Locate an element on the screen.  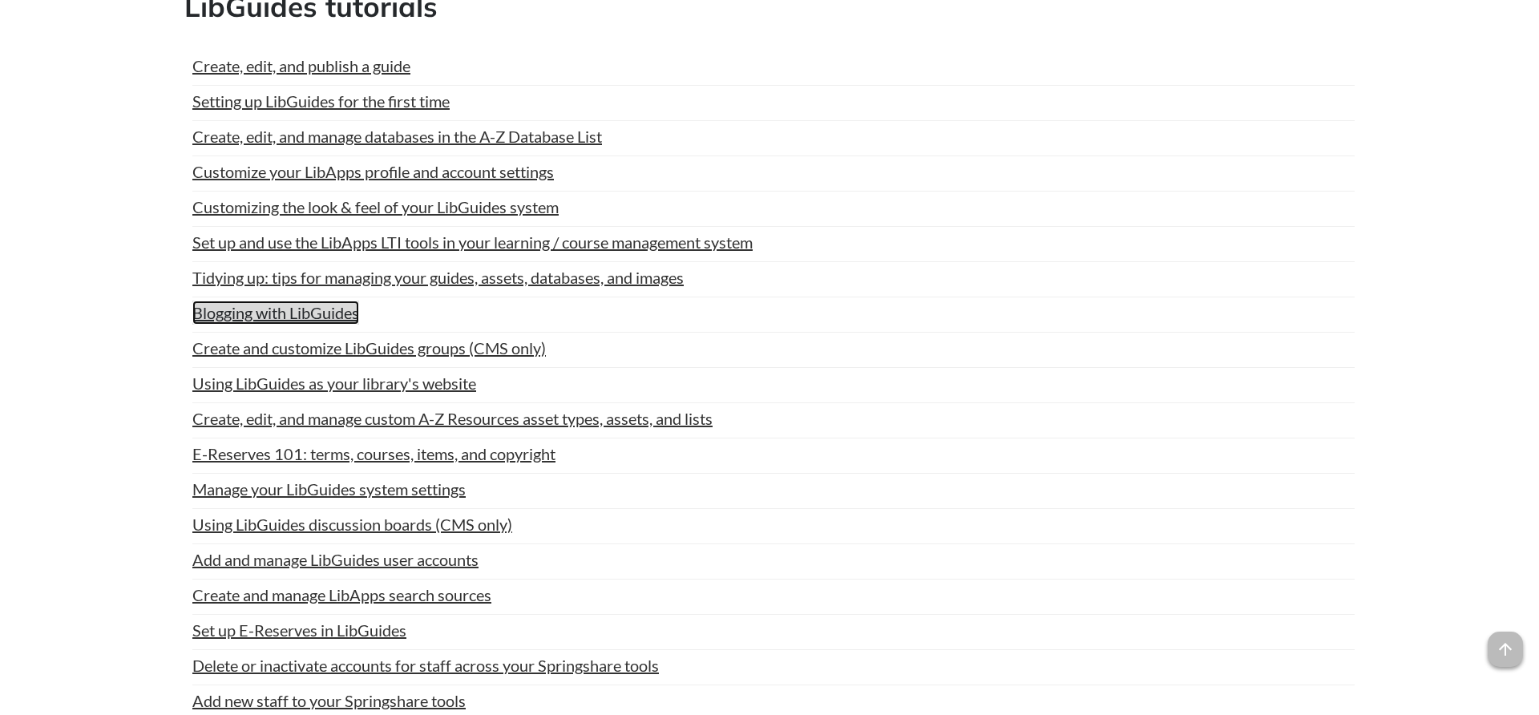
a: Using LibGuides as your library's website is located at coordinates (334, 383).